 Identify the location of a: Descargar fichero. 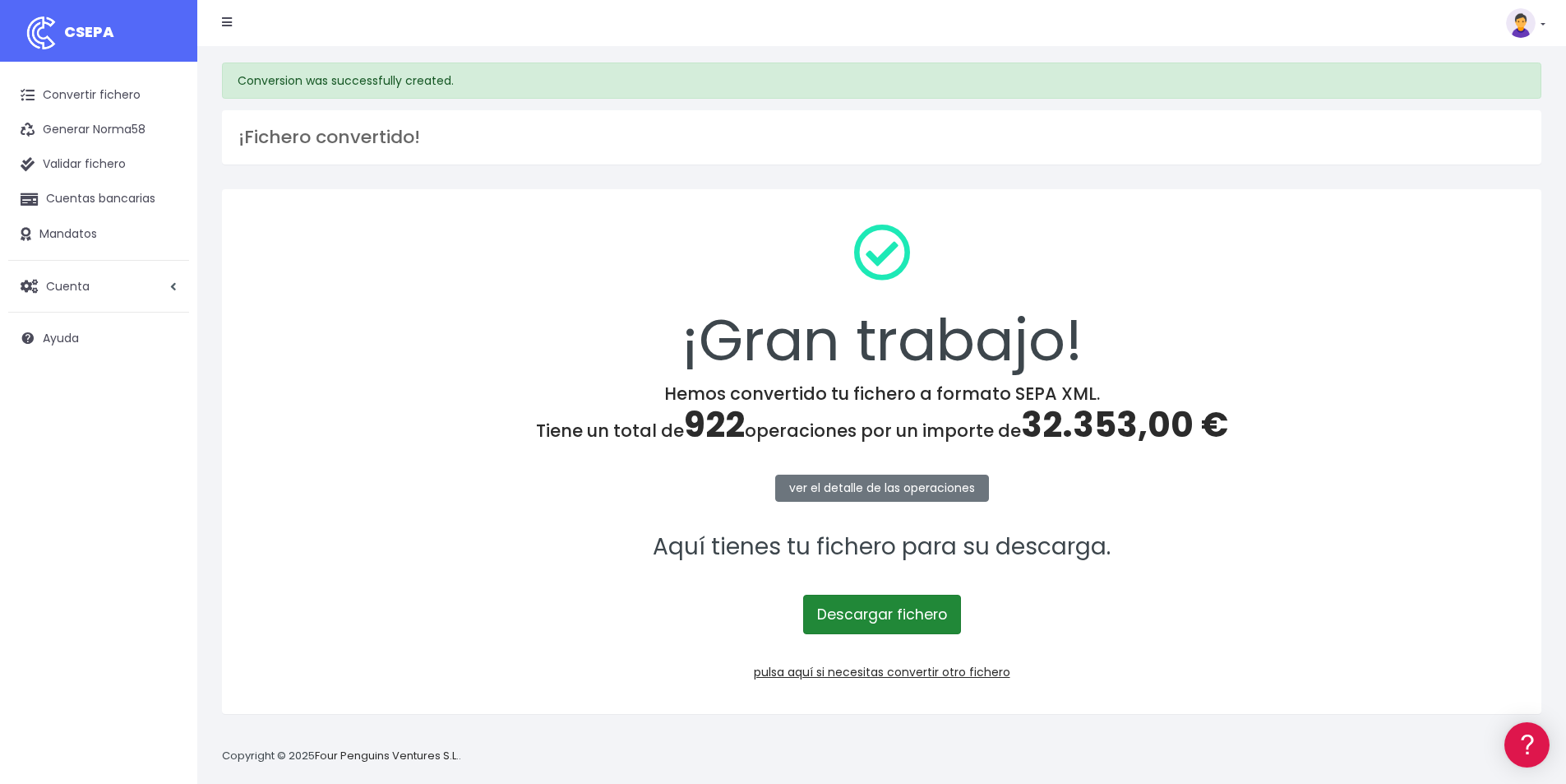
(882, 614).